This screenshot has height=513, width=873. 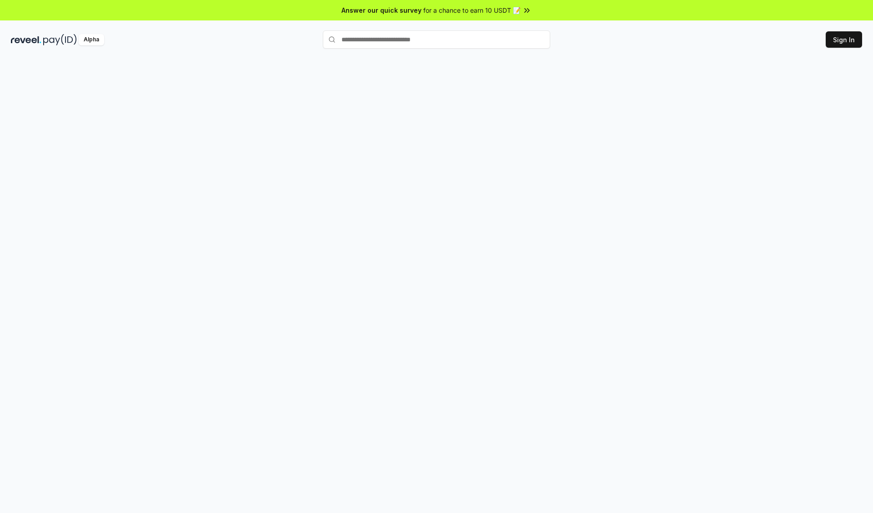 I want to click on div: Alpha, so click(x=91, y=40).